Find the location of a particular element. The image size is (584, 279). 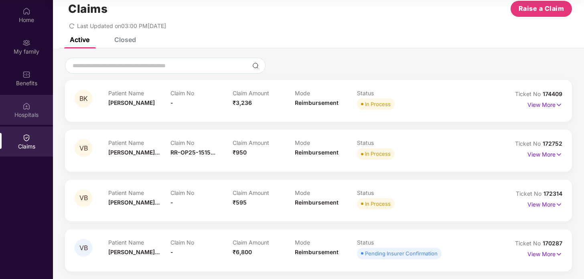

span: RR-OP25-1515... is located at coordinates (193, 152).